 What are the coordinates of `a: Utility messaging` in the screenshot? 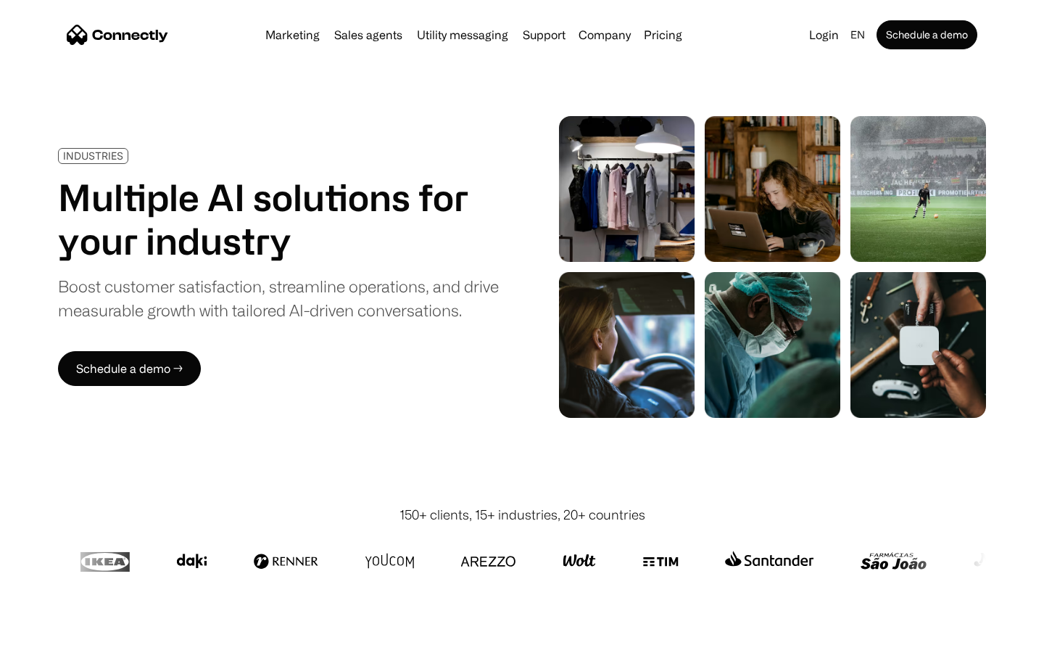 It's located at (463, 35).